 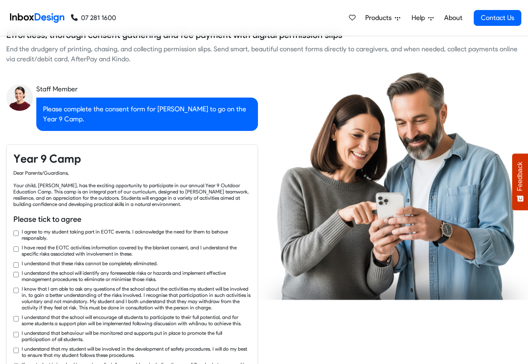 What do you see at coordinates (136, 336) in the screenshot?
I see `label: I understand that behaviour will be monitored and supports put in place to promote the full parti...` at bounding box center [136, 336].